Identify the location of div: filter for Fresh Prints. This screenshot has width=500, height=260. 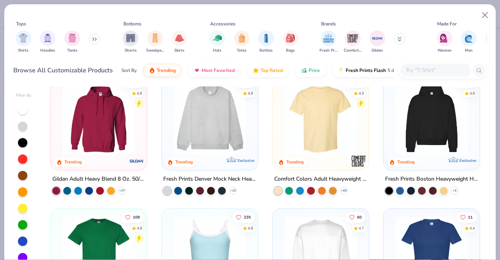
(328, 42).